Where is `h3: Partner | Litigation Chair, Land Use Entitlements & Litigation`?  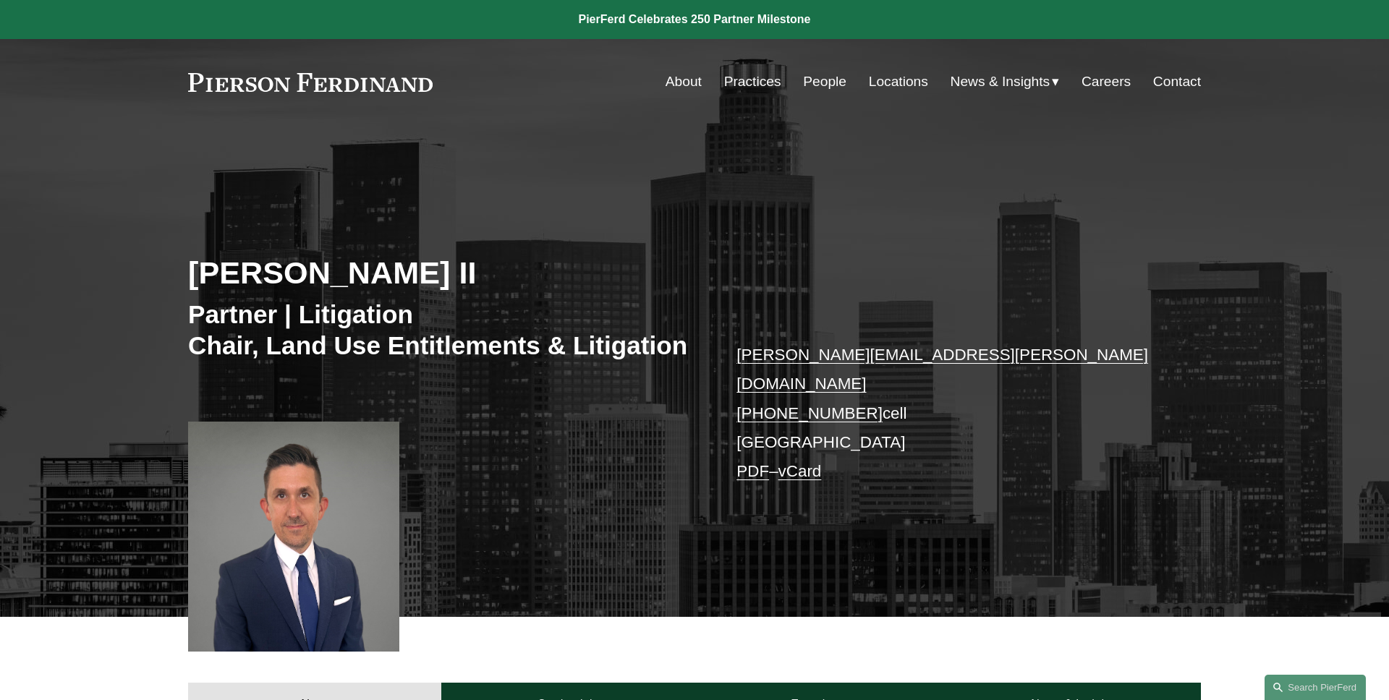 h3: Partner | Litigation Chair, Land Use Entitlements & Litigation is located at coordinates (441, 330).